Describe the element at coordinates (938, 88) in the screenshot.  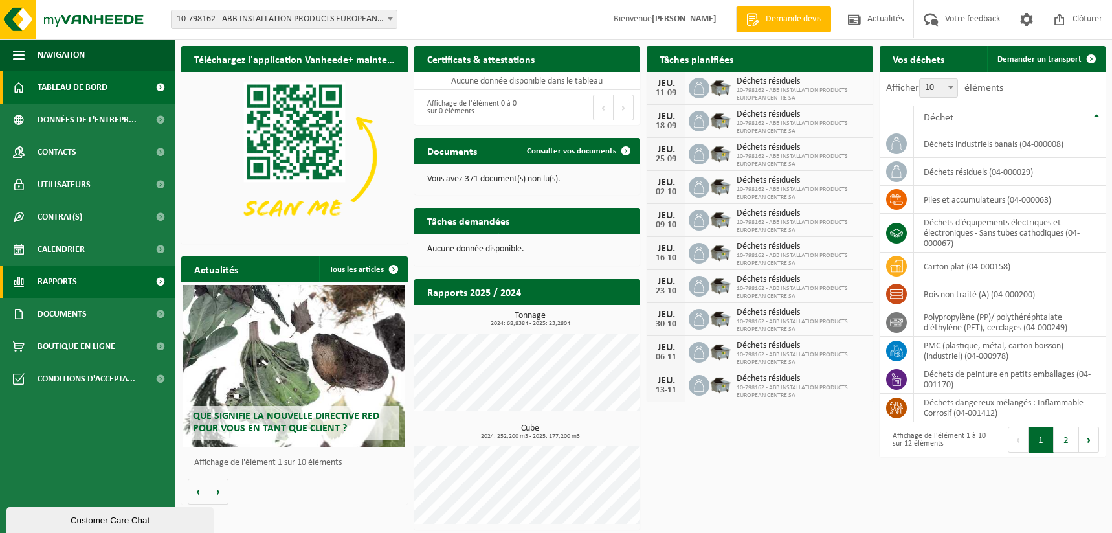
I see `span: 10` at that location.